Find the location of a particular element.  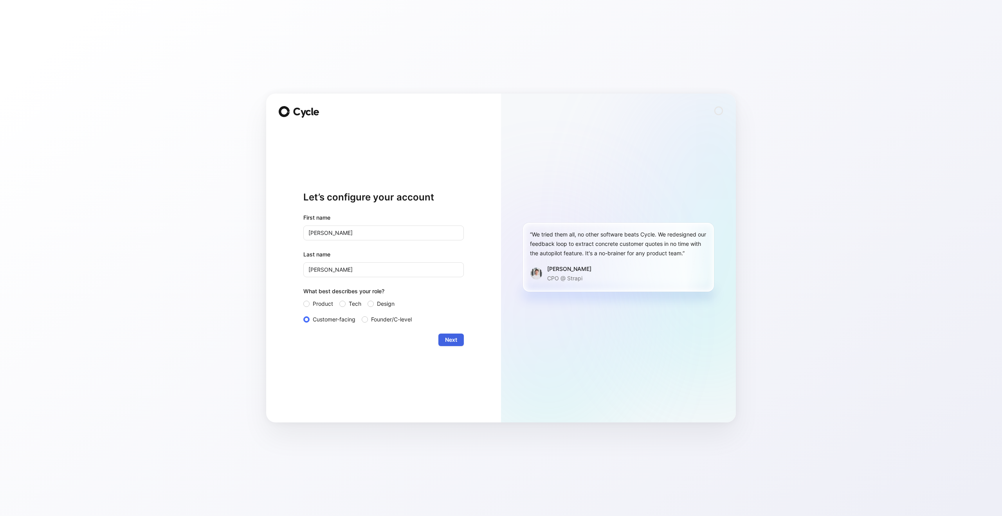

input: Doe is located at coordinates (384, 270).